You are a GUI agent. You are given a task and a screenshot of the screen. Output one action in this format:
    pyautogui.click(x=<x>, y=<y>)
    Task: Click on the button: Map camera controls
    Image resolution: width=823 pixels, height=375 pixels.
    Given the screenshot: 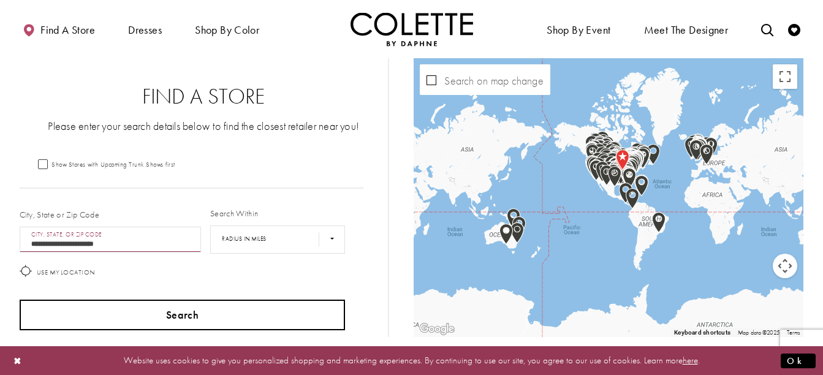 What is the action you would take?
    pyautogui.click(x=785, y=266)
    